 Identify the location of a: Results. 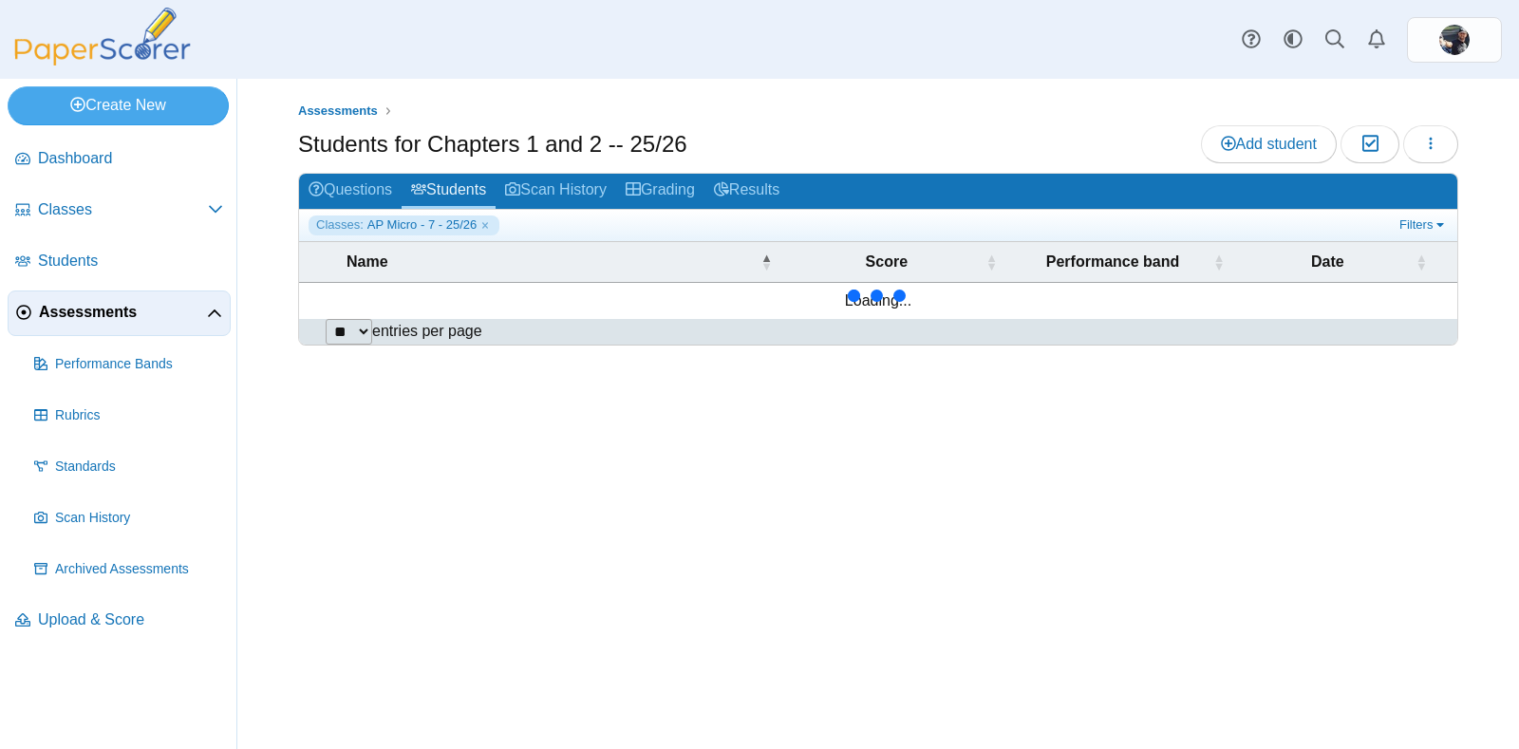
(746, 191).